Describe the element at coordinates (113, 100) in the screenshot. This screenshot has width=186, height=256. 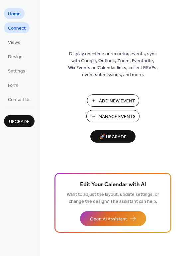
I see `button: Add New Event` at that location.